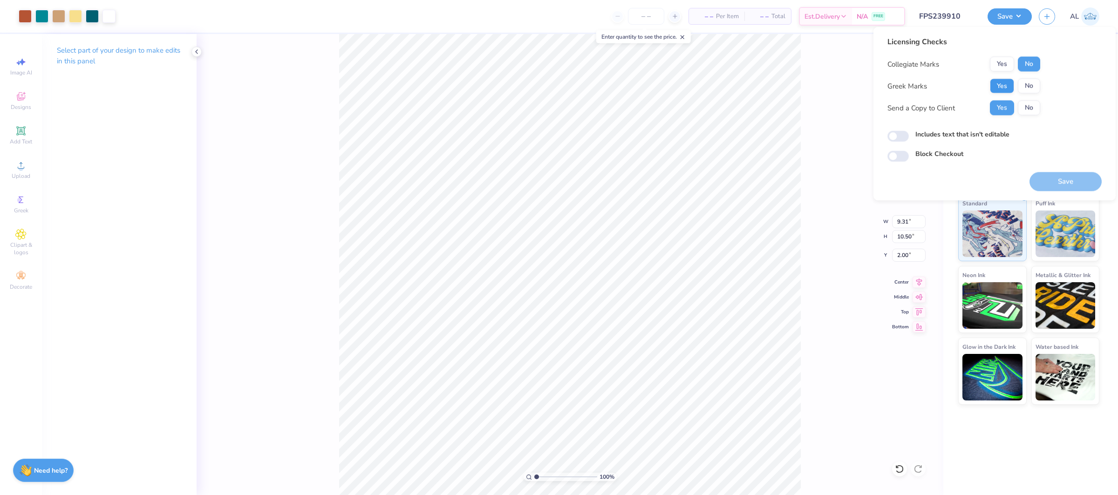 This screenshot has width=1118, height=495. Describe the element at coordinates (643, 37) in the screenshot. I see `div: Enter quantity to see the price.` at that location.